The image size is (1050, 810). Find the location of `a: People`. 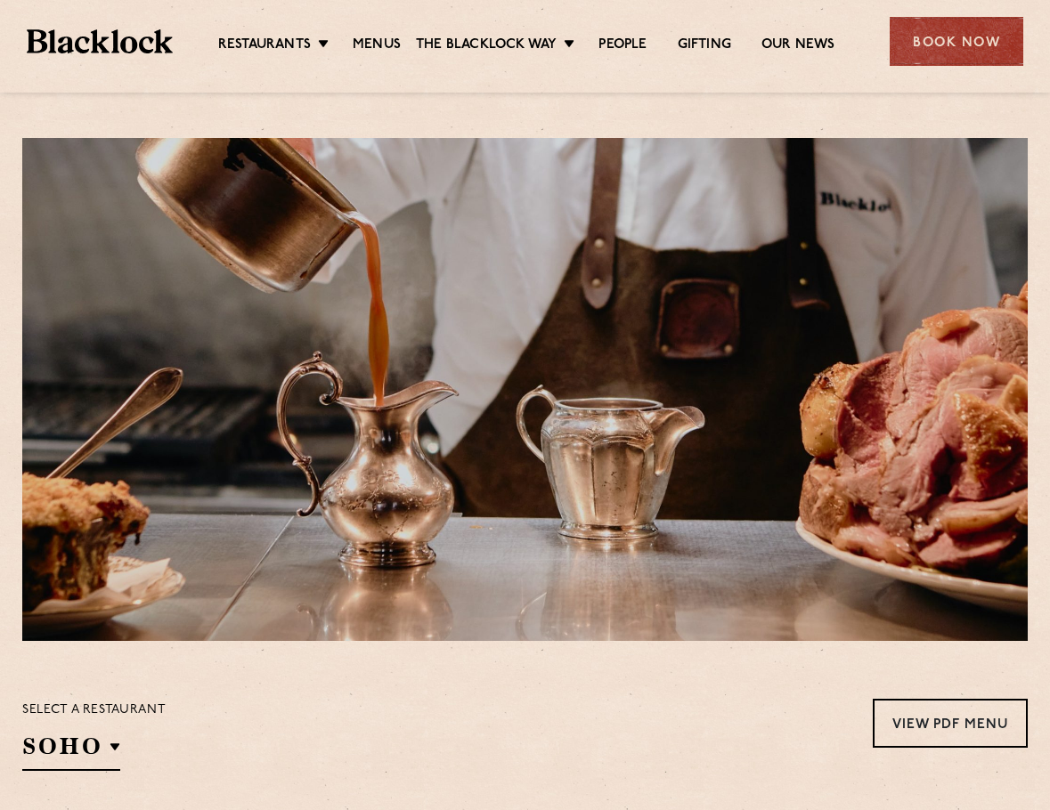

a: People is located at coordinates (622, 46).